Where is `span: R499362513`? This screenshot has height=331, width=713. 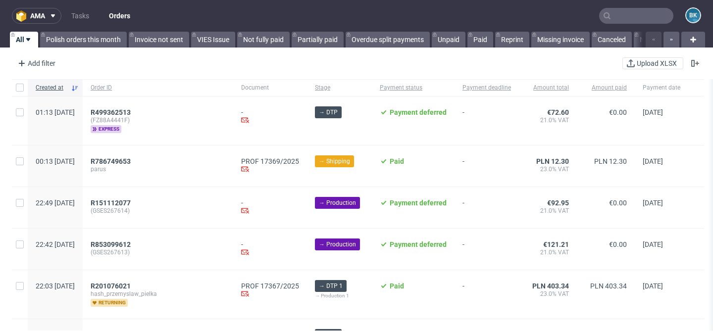
span: R499362513 is located at coordinates (110, 112).